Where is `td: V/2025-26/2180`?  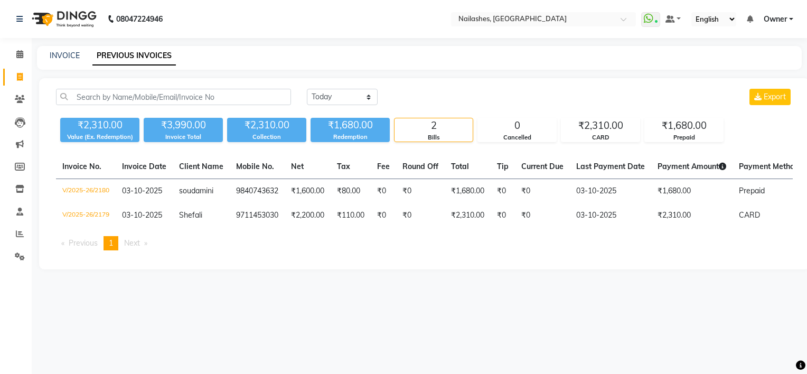
td: V/2025-26/2180 is located at coordinates (86, 191).